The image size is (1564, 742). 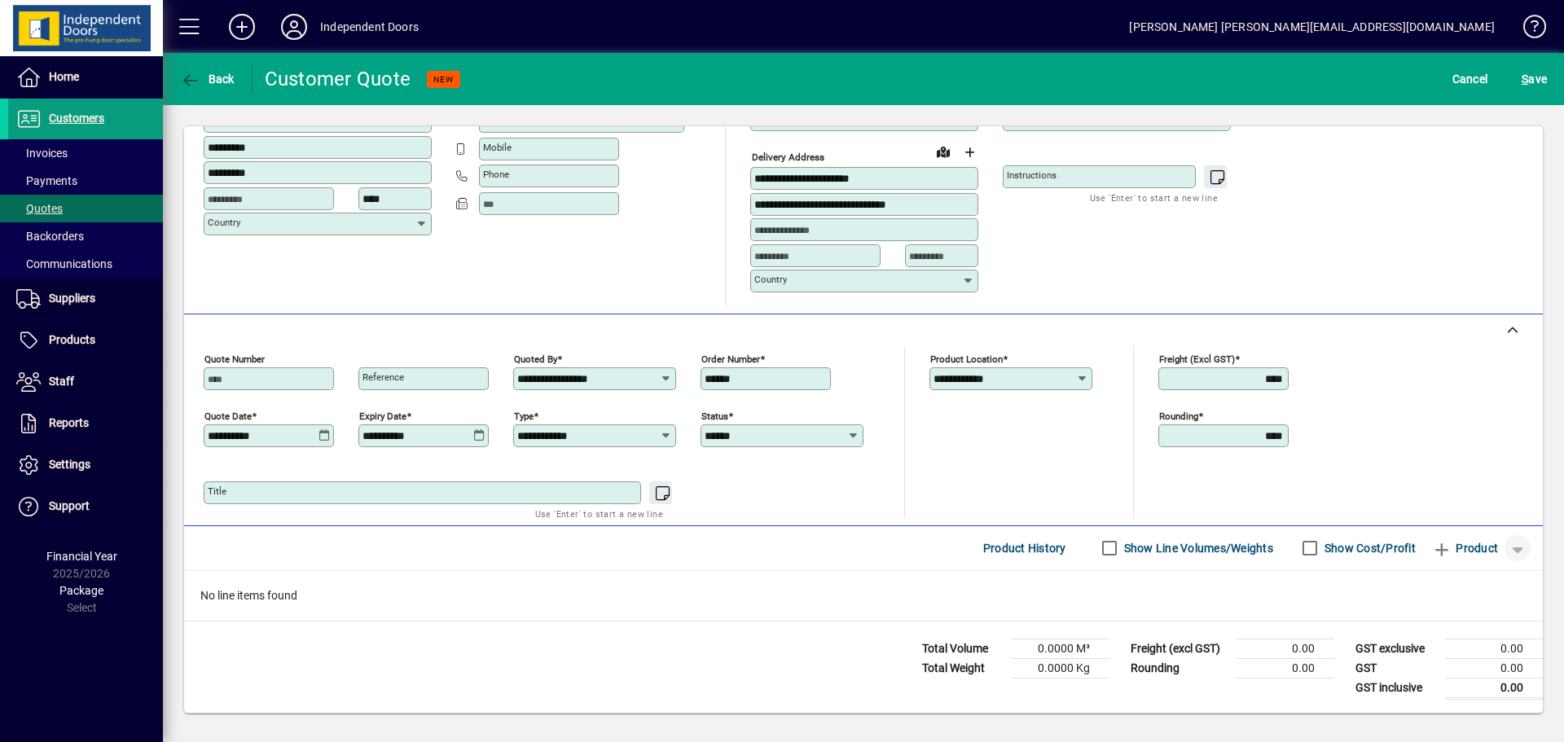 What do you see at coordinates (443, 79) in the screenshot?
I see `span: NEW` at bounding box center [443, 79].